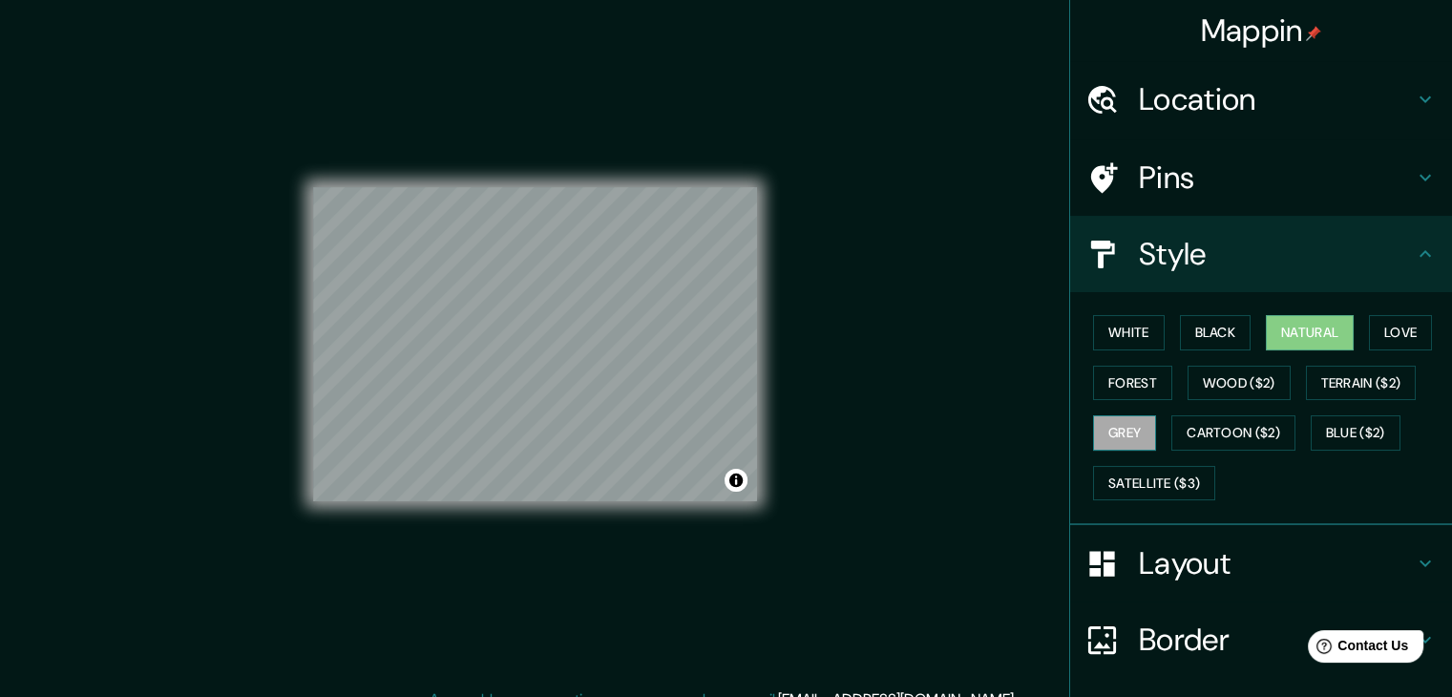  I want to click on button: Black, so click(1216, 332).